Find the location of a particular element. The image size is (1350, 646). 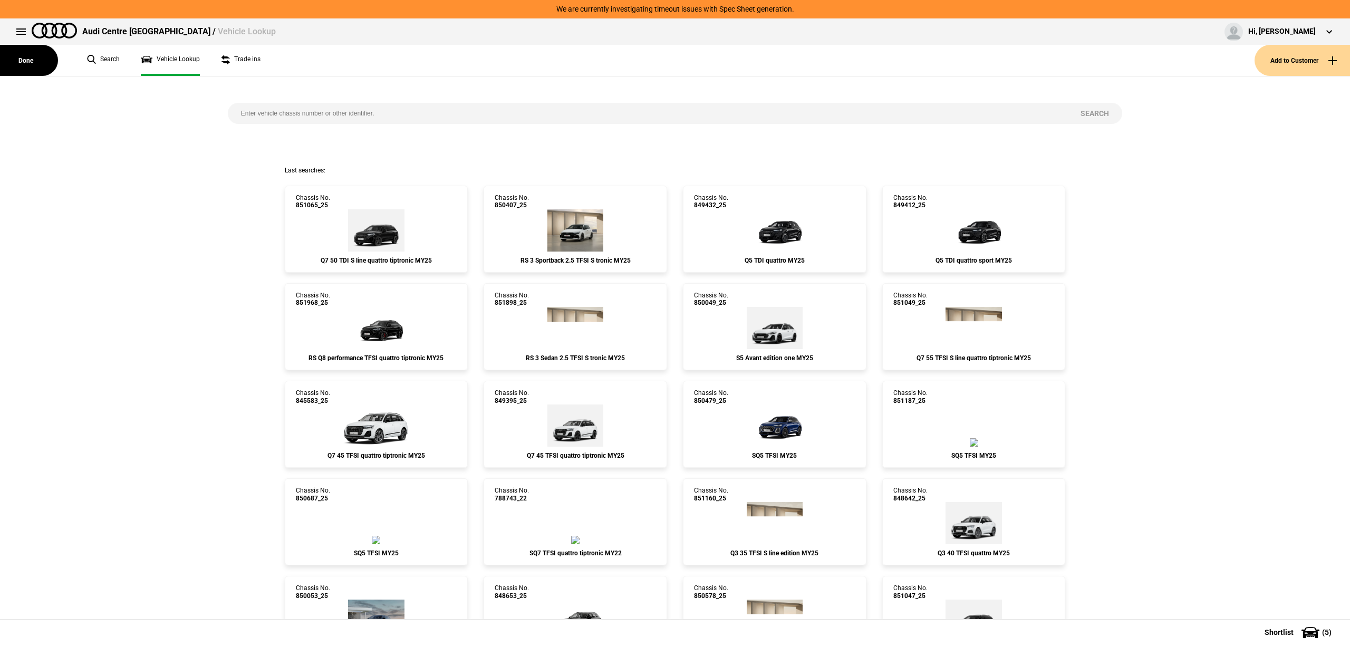

img: Audi_FU5S5Y_25S_GX_6Y6Y_PAH_5MK_WA2_PQ7_8RT_PYH_PWO_3FP_F19_(Nadin:_3FP_5MK_8RT_C85_F19_PAH_PQ7_P... is located at coordinates (376, 621).